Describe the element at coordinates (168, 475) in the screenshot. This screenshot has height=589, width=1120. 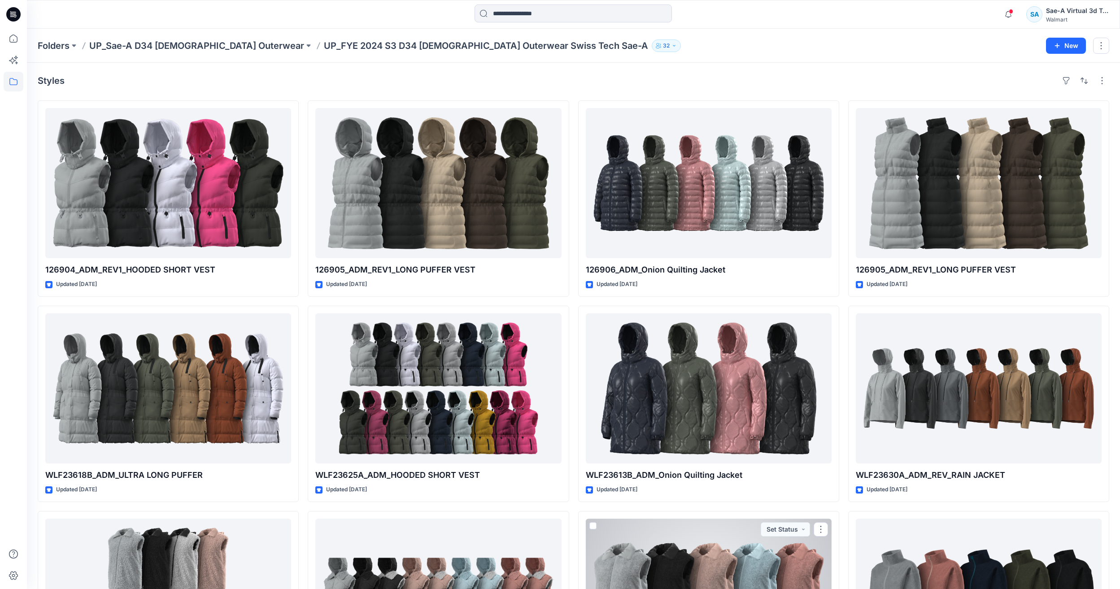
I see `p: WLF23618B_ADM_ULTRA LONG PUFFER` at that location.